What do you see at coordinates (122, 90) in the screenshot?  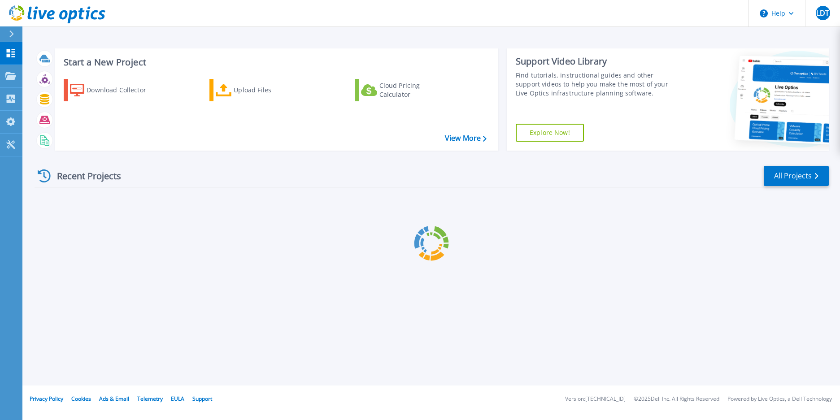 I see `div: Download Collector` at bounding box center [122, 90].